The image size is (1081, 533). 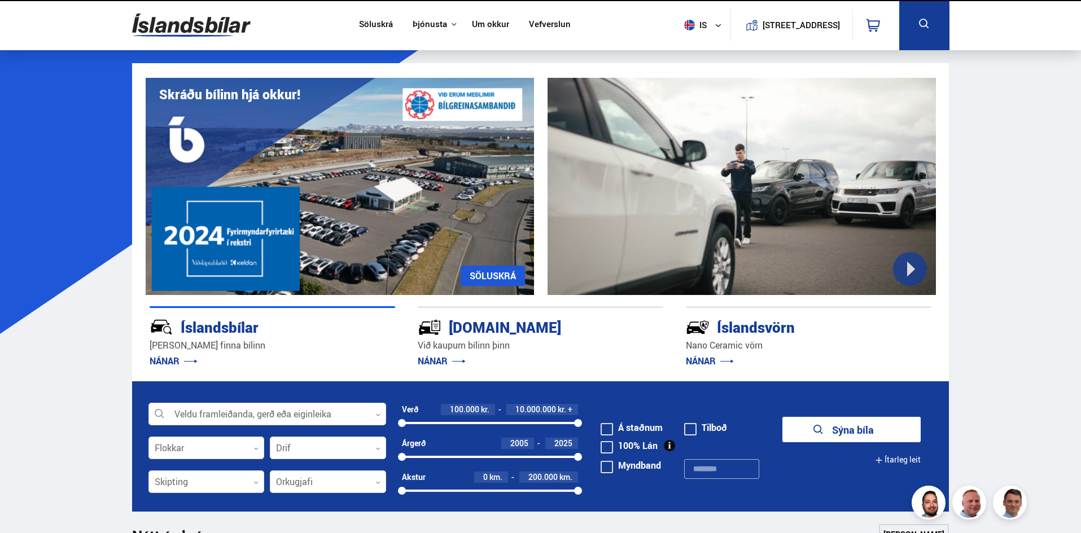 What do you see at coordinates (694, 25) in the screenshot?
I see `span: is` at bounding box center [694, 25].